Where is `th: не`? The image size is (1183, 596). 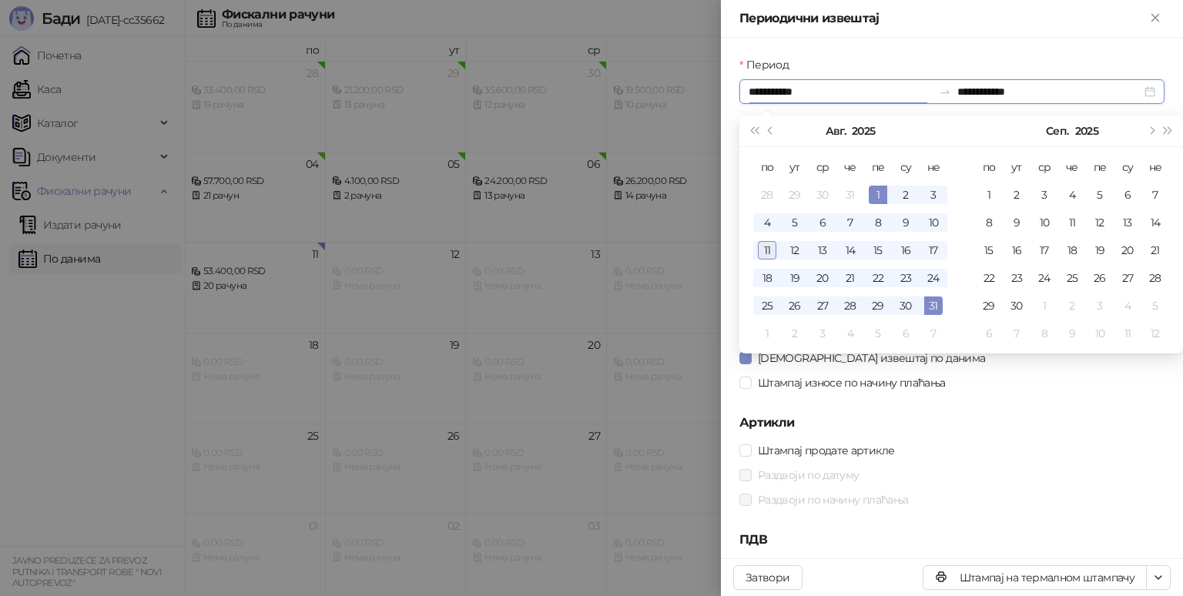 th: не is located at coordinates (933, 167).